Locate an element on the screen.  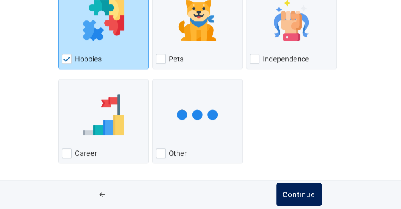
div: Career, checkbox, not checked is located at coordinates (103, 121).